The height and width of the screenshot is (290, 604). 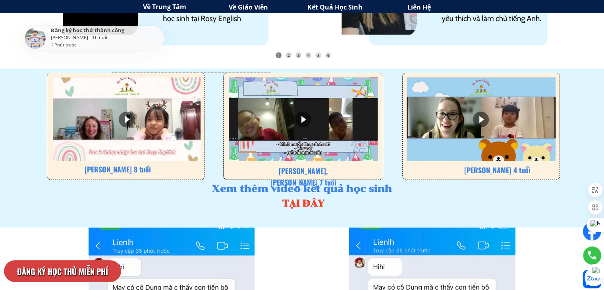 I want to click on p: ĐĂNG KÝ HỌC THỬ MIỄN PHÍ, so click(x=62, y=271).